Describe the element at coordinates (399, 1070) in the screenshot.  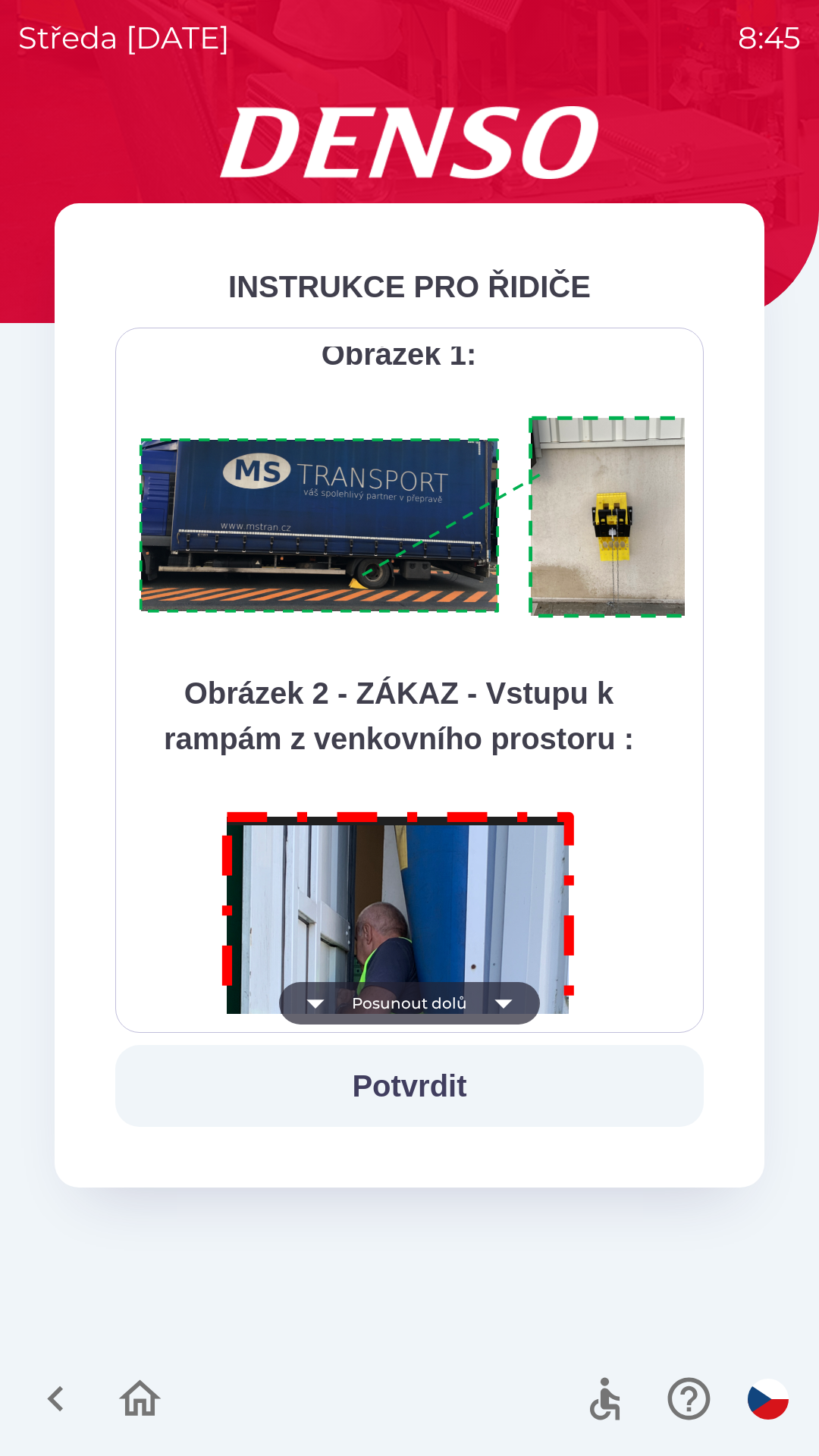
I see `img: M8MNayrTL6gAAAABJRU5ErkJggg==` at that location.